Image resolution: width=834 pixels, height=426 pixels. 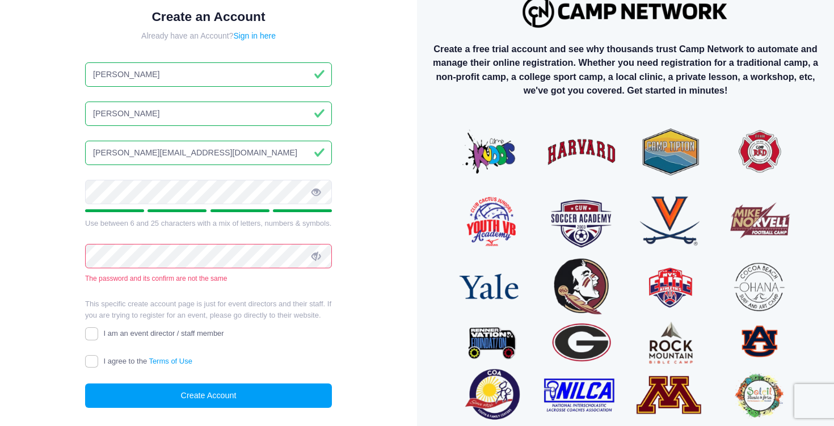 What do you see at coordinates (208, 16) in the screenshot?
I see `h1: Create an Account` at bounding box center [208, 16].